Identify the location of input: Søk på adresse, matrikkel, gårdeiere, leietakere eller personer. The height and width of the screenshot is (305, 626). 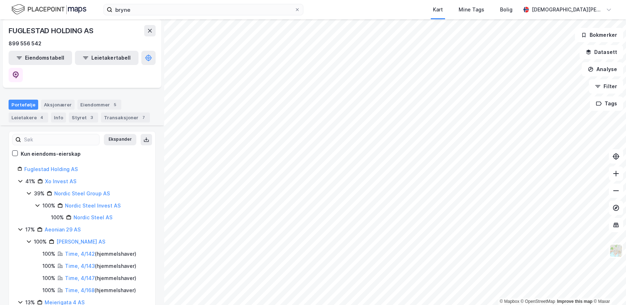
(203, 10).